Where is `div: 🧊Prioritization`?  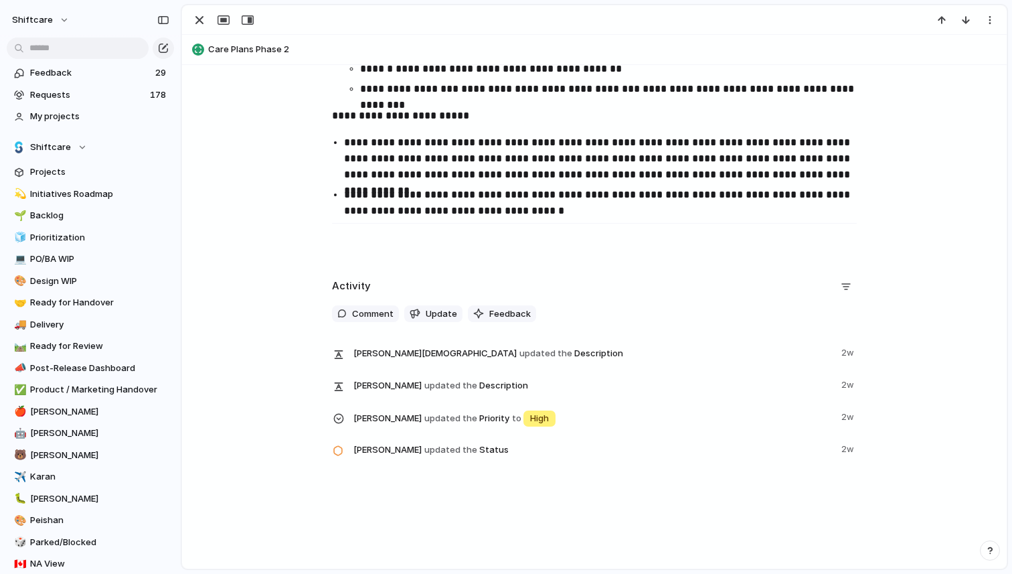
div: 🧊Prioritization is located at coordinates (90, 238).